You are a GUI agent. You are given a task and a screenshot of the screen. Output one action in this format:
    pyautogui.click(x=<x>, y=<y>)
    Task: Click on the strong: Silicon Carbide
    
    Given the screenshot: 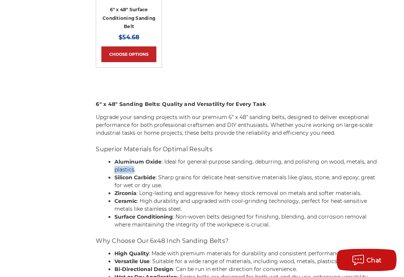 What is the action you would take?
    pyautogui.click(x=135, y=178)
    